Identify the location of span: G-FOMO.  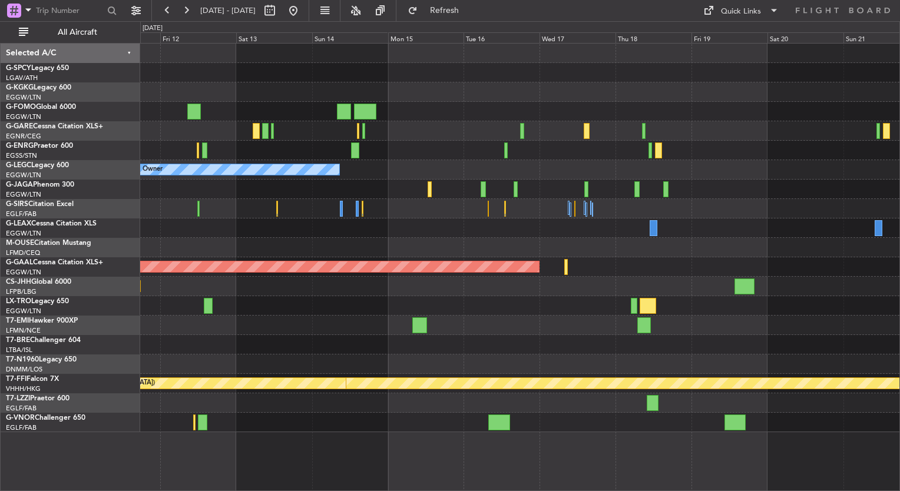
(21, 107).